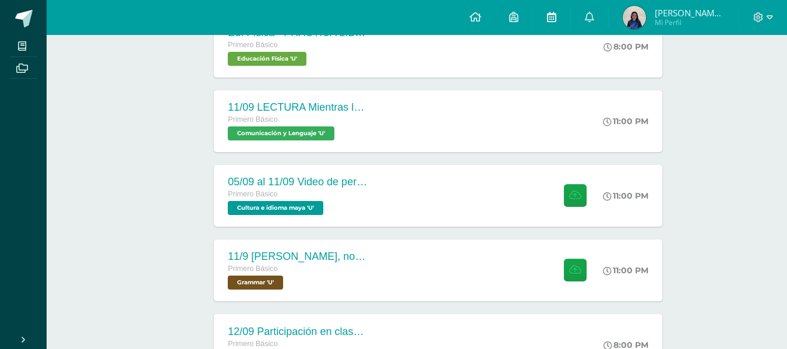 Image resolution: width=787 pixels, height=349 pixels. Describe the element at coordinates (635, 17) in the screenshot. I see `img: 2704aaa29d1fe1aee5d09515aa75023f.png` at that location.